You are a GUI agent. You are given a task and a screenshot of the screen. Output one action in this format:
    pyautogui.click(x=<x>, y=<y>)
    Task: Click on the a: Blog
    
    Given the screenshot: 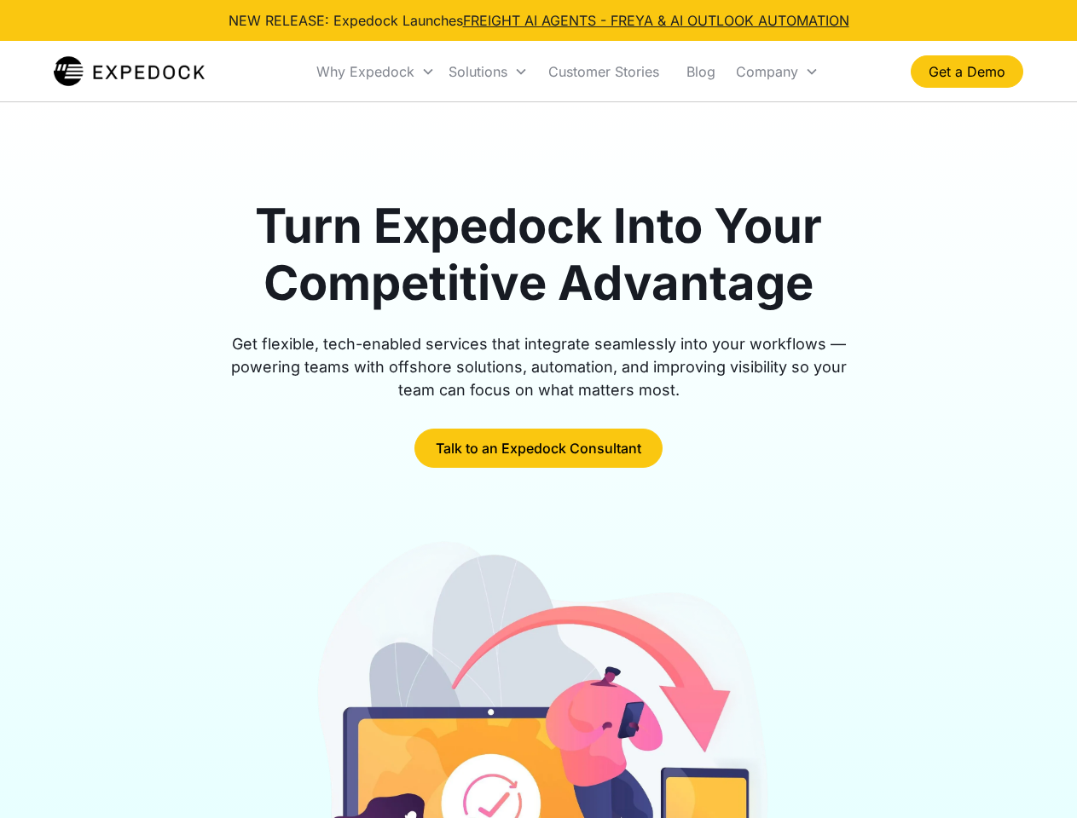 What is the action you would take?
    pyautogui.click(x=701, y=72)
    